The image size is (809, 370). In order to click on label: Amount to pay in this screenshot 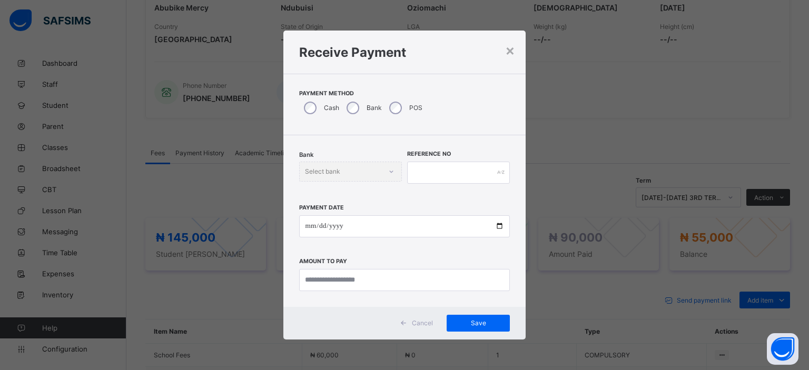, I will do `click(323, 261)`.